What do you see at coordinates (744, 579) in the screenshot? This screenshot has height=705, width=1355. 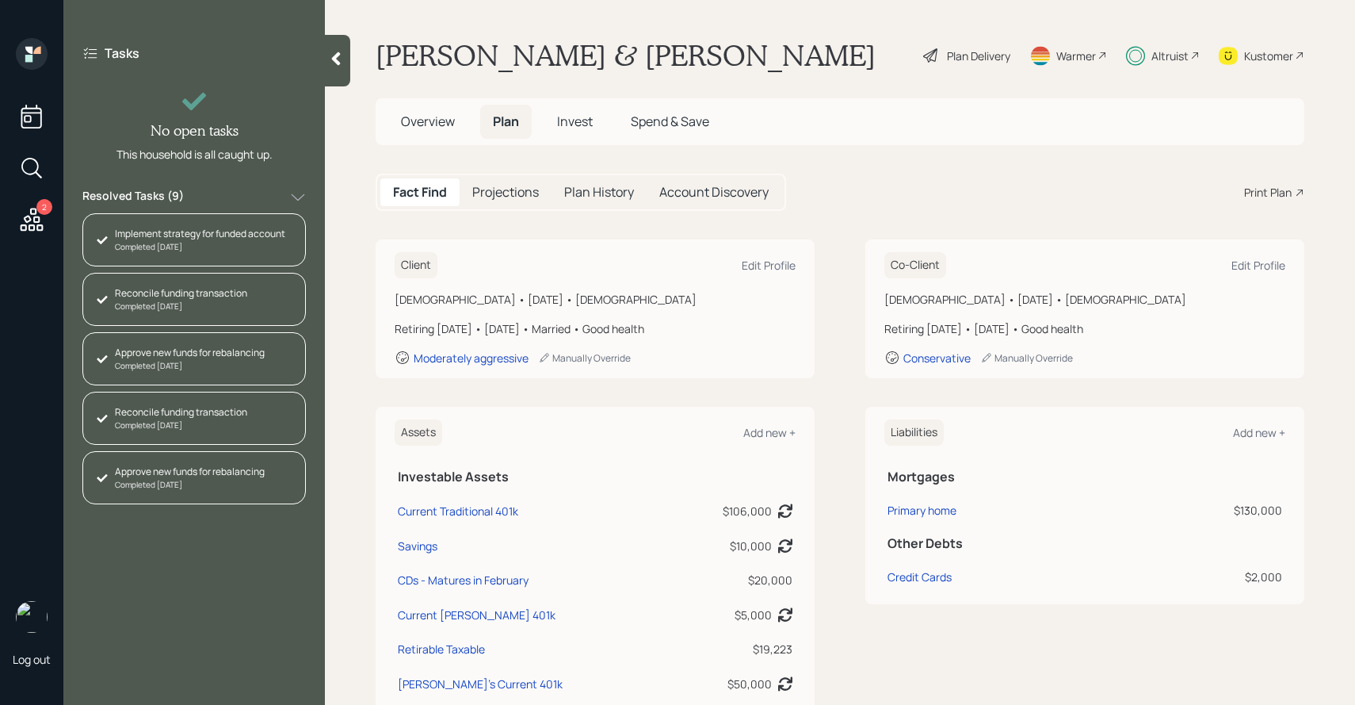 I see `div: $20,000` at bounding box center [744, 579].